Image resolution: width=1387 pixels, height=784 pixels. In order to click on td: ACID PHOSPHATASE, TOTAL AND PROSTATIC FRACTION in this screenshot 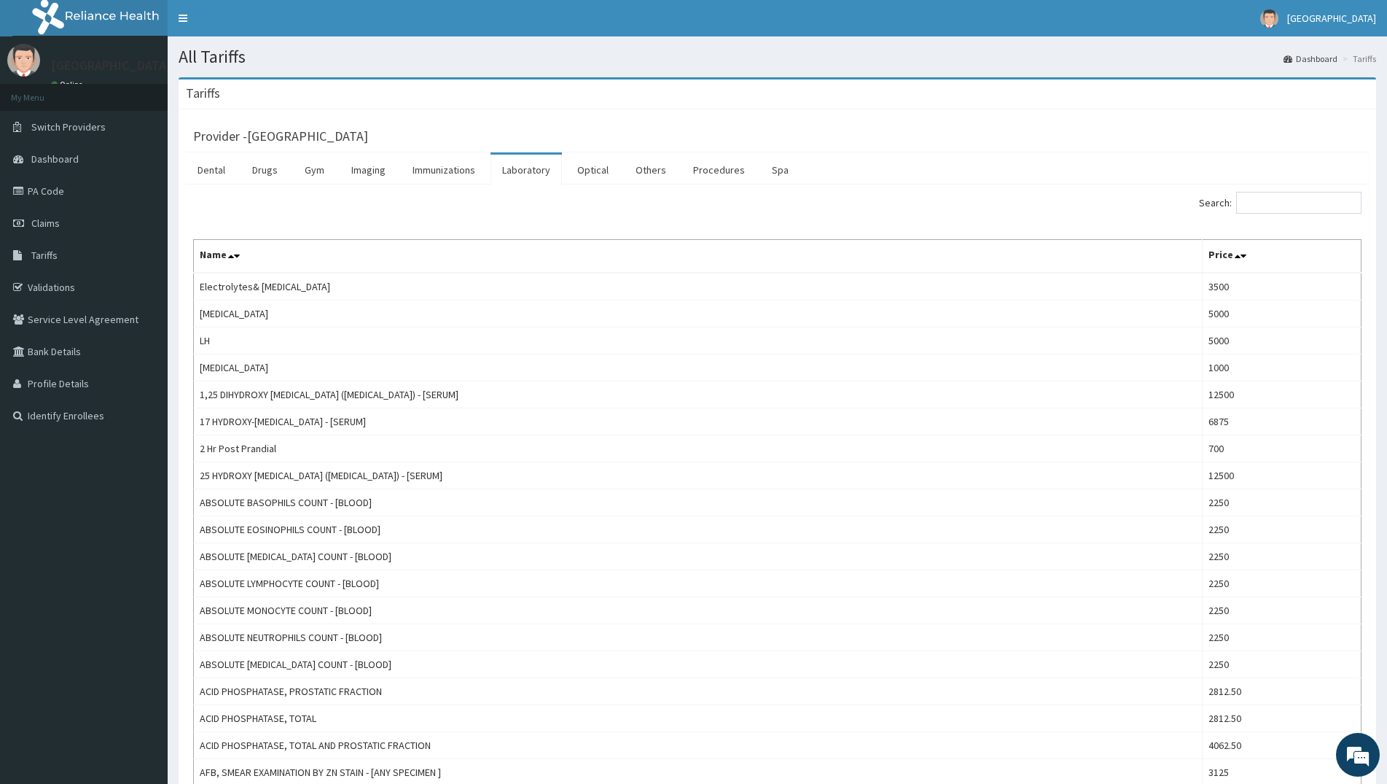, I will do `click(698, 745)`.